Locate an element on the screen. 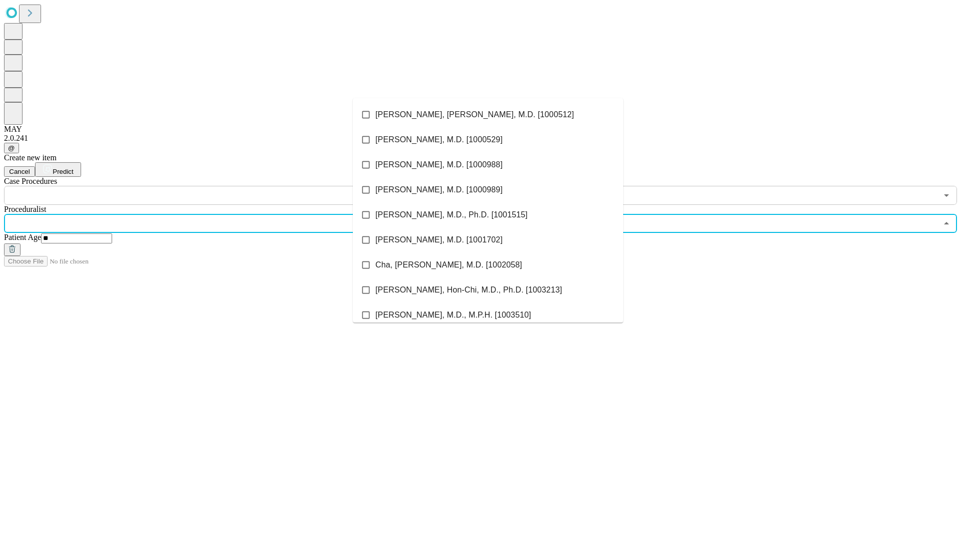 This screenshot has width=961, height=541. span: Predict is located at coordinates (63, 171).